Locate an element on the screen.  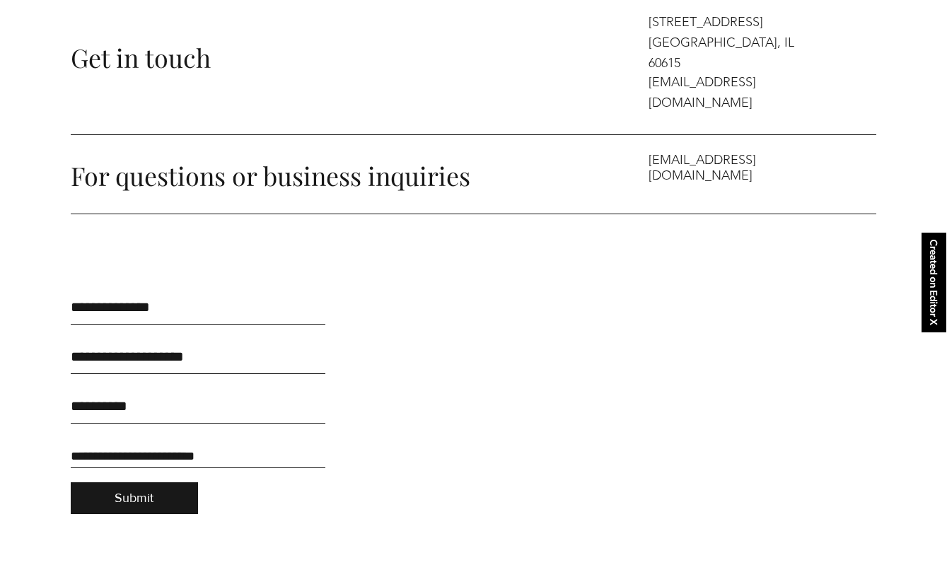
h2: Get in touch is located at coordinates (238, 57).